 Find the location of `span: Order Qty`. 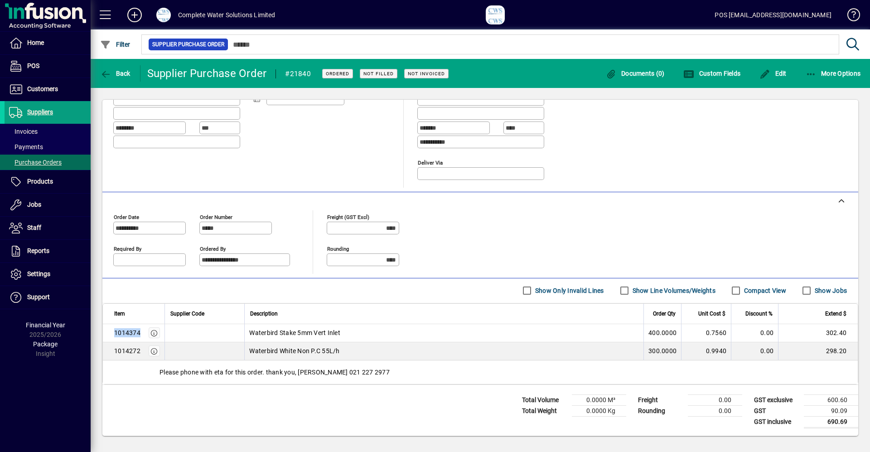

span: Order Qty is located at coordinates (664, 314).